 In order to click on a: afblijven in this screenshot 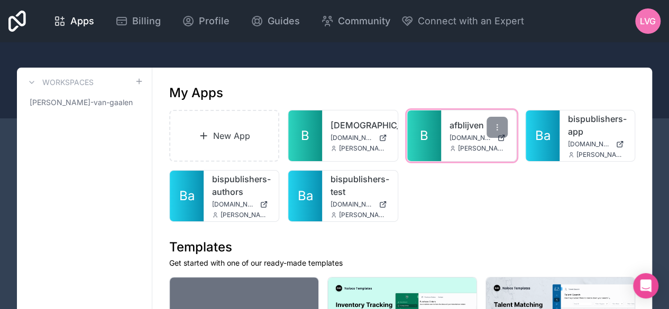, I will do `click(479, 125)`.